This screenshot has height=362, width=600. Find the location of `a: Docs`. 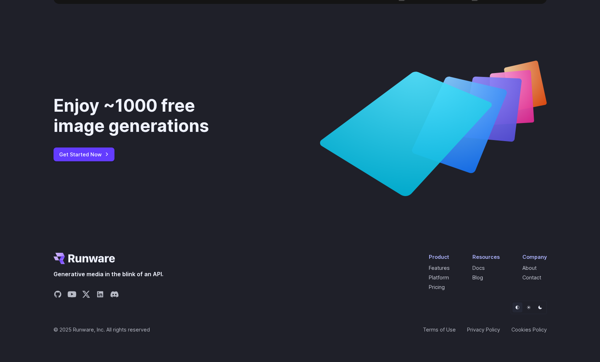

a: Docs is located at coordinates (478, 267).